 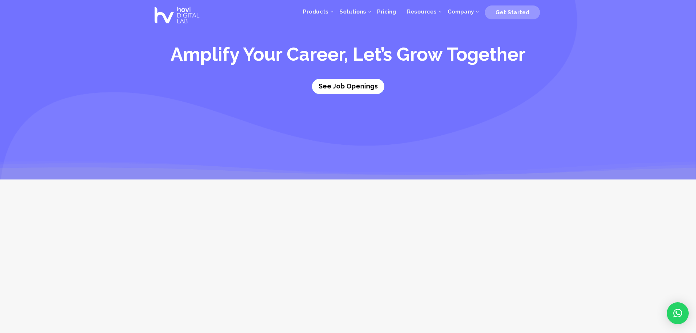 I want to click on span: Products, so click(x=316, y=12).